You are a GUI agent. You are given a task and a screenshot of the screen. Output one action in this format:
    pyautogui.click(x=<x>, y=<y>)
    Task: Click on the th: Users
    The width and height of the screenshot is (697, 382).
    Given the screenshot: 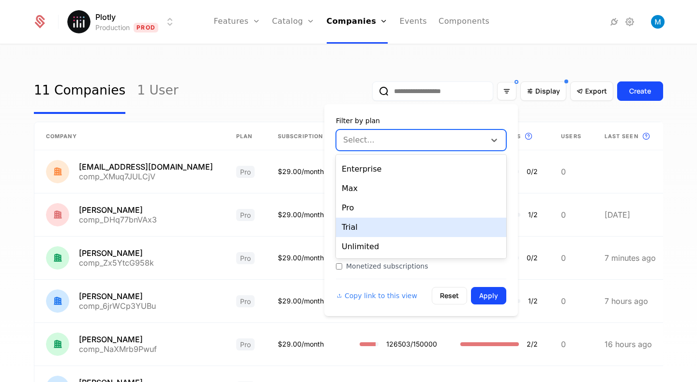 What is the action you would take?
    pyautogui.click(x=571, y=136)
    